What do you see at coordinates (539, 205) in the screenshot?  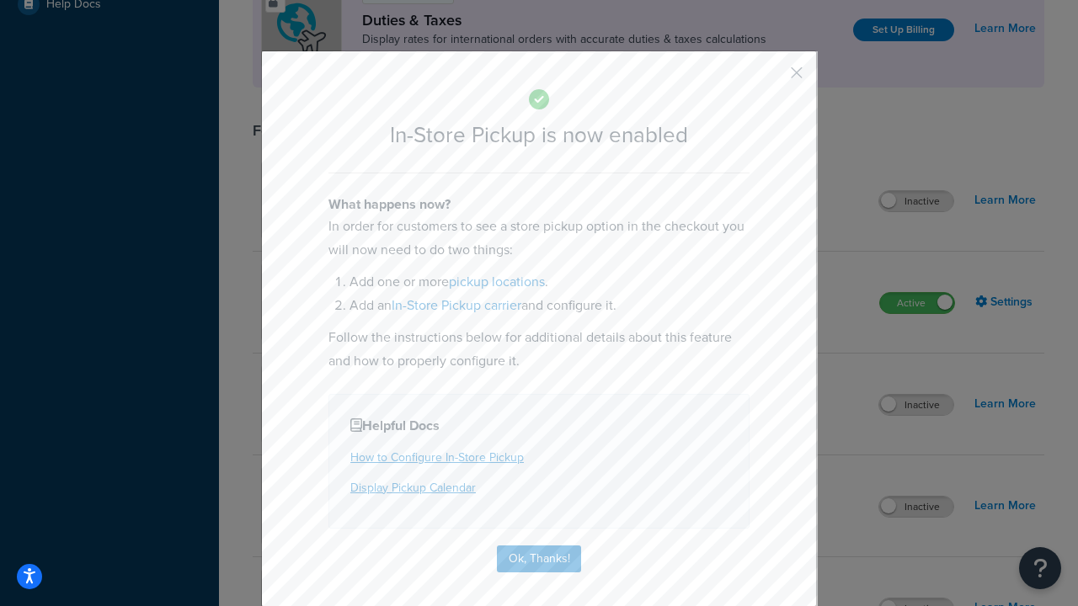 I see `h4: What happens now?` at bounding box center [539, 205].